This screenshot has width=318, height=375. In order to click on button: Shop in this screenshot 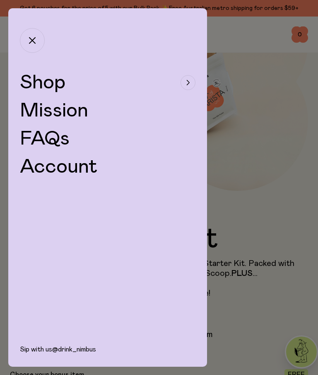, I will do `click(108, 83)`.